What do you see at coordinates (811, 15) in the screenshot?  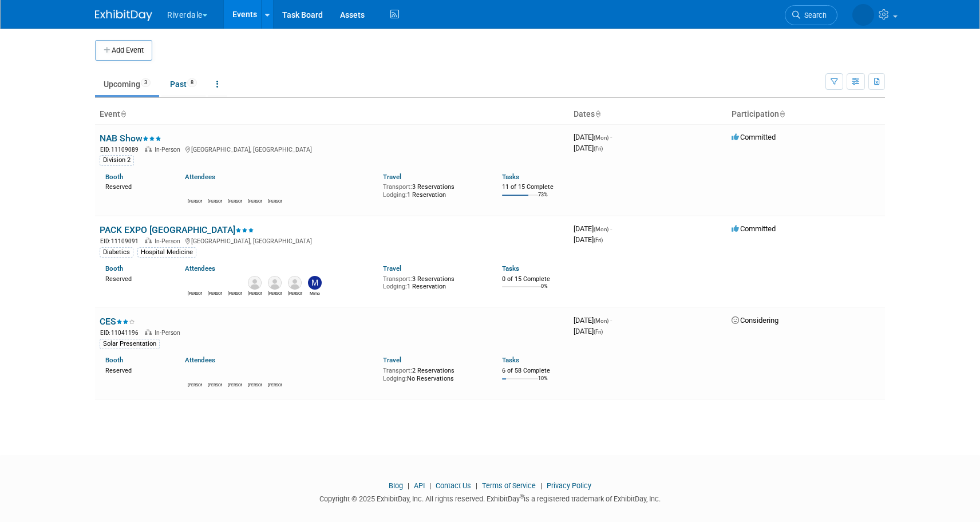 I see `a: Search` at bounding box center [811, 15].